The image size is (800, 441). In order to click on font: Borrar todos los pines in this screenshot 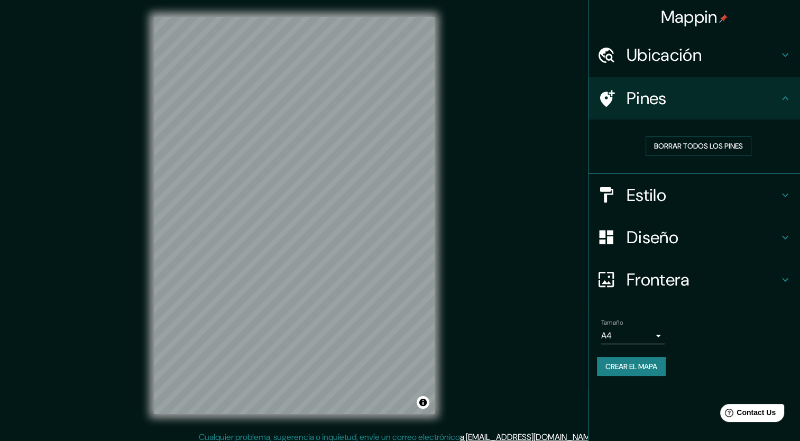, I will do `click(698, 146)`.